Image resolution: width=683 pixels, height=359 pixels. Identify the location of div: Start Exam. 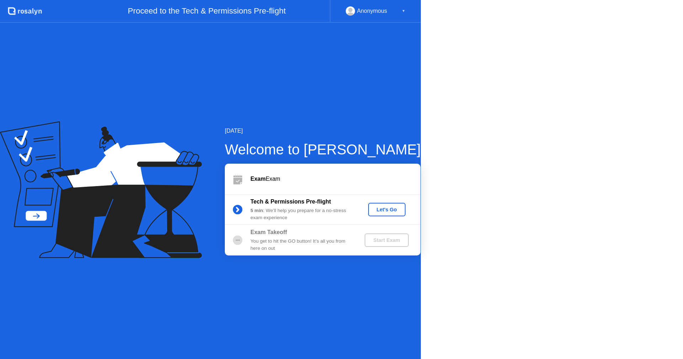
(386, 240).